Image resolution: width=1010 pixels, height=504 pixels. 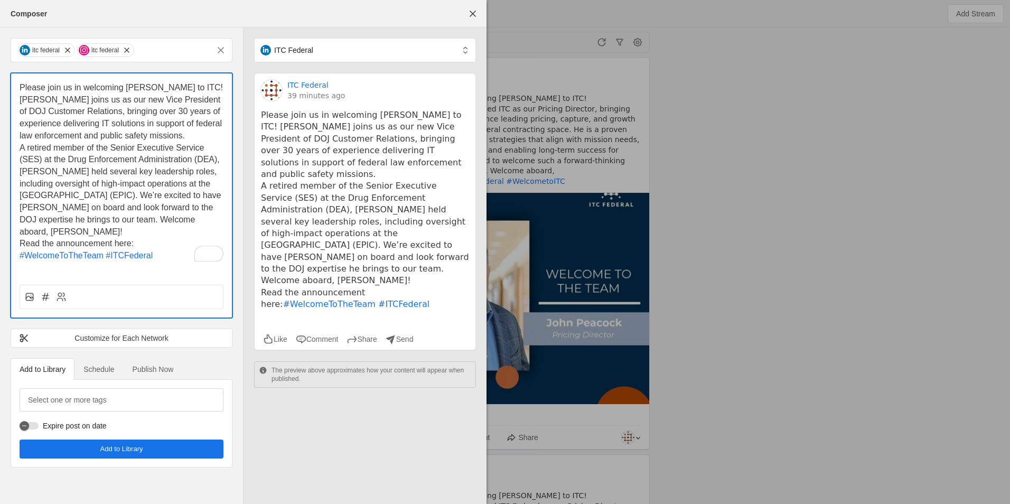 What do you see at coordinates (121, 190) in the screenshot?
I see `span: A retired member of the Senior Executive Service (SES) at the Drug Enforcement Administration (DE...` at bounding box center [121, 190].